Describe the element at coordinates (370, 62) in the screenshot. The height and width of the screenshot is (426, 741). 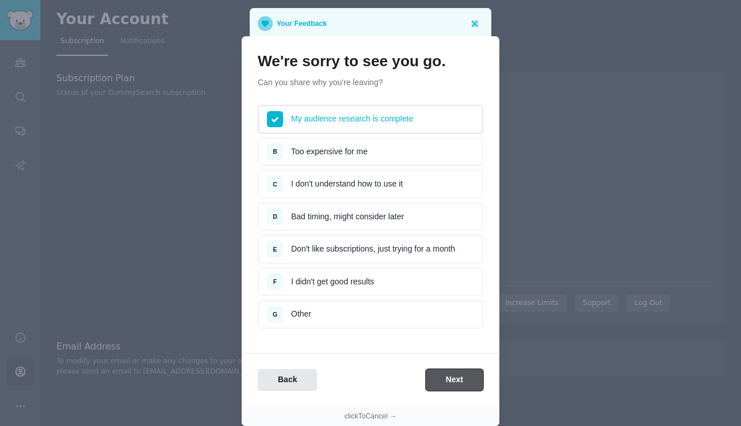
I see `h1: We're sorry to see you go.` at that location.